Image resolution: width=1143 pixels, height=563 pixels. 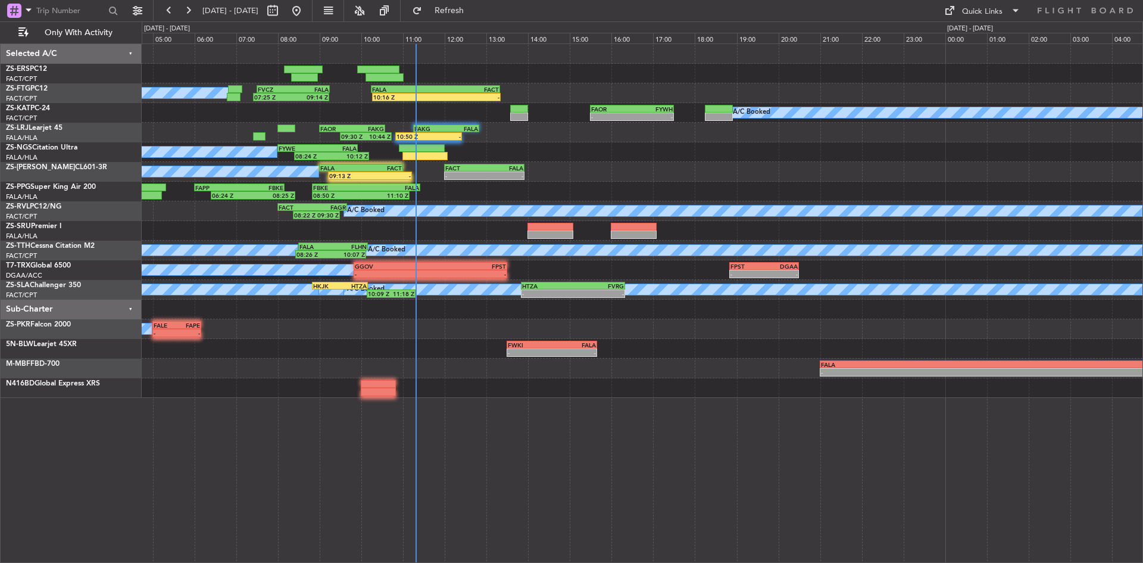 I want to click on div: 09:13 Z, so click(x=350, y=176).